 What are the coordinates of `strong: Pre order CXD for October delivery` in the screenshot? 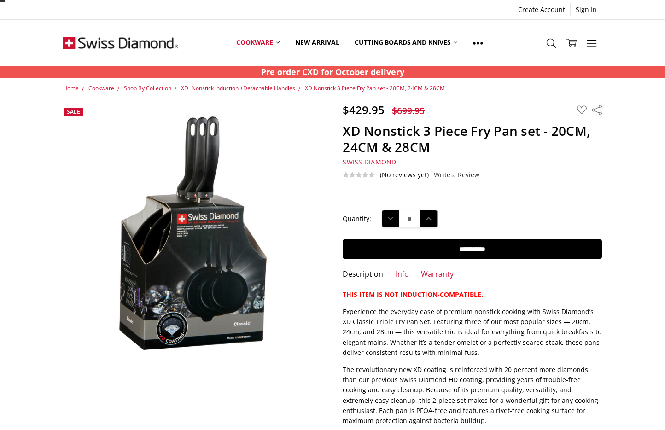 It's located at (332, 72).